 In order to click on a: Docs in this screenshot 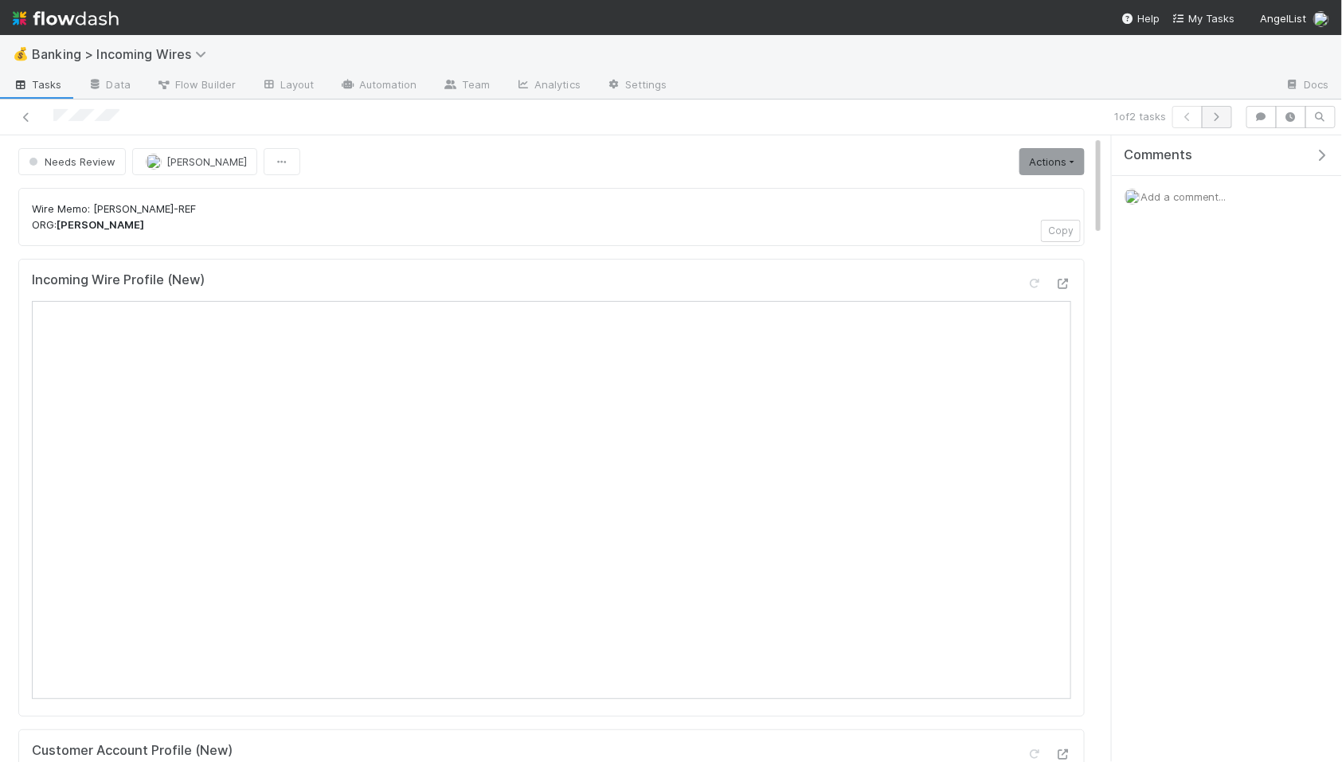, I will do `click(1307, 86)`.